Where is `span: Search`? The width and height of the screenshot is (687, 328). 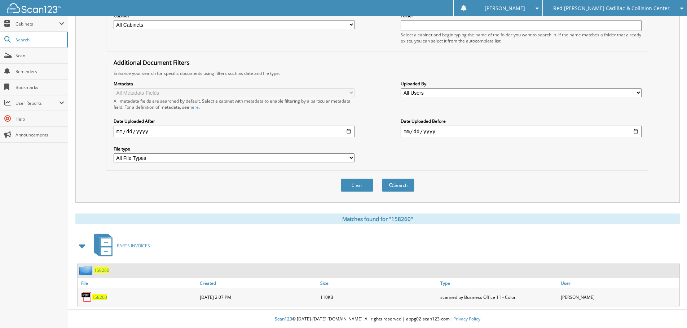
span: Search is located at coordinates (39, 40).